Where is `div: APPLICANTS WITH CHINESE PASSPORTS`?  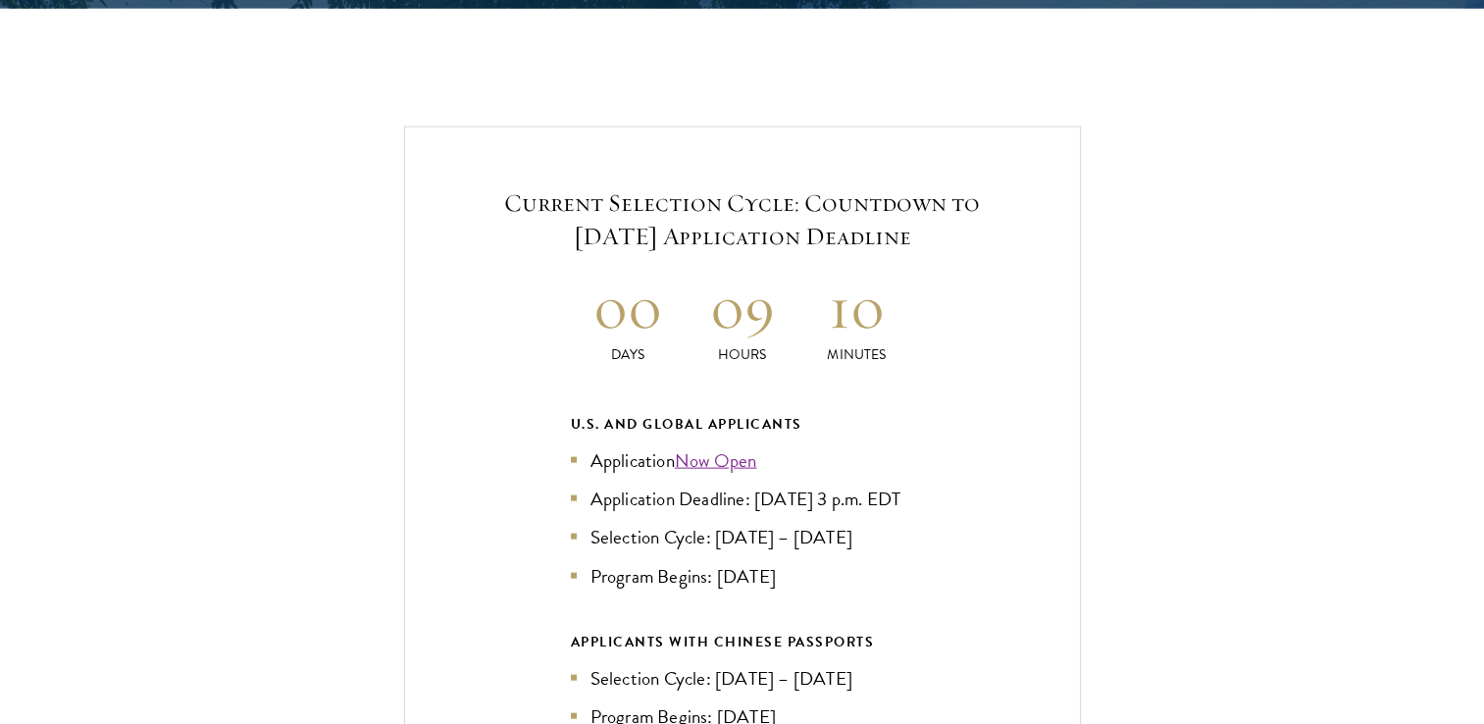
div: APPLICANTS WITH CHINESE PASSPORTS is located at coordinates (743, 642).